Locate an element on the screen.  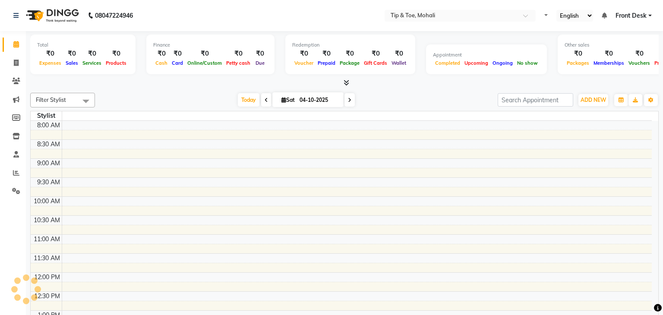
div: Appointment is located at coordinates (486, 55).